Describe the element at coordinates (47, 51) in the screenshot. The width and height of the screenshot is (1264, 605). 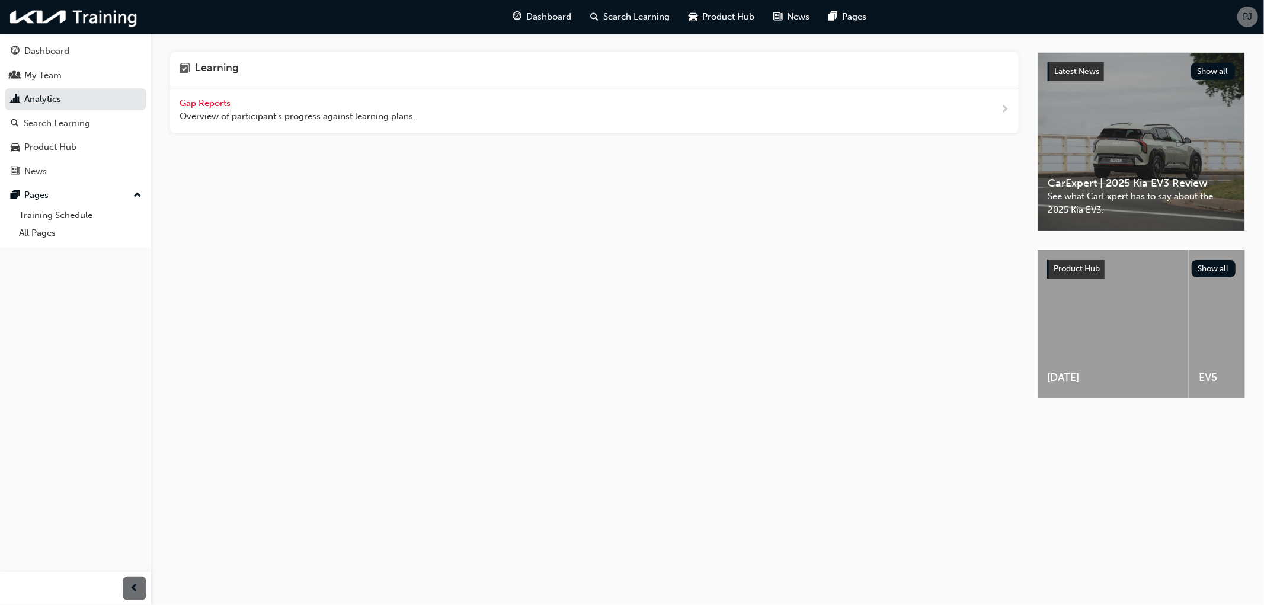
I see `div: Dashboard` at that location.